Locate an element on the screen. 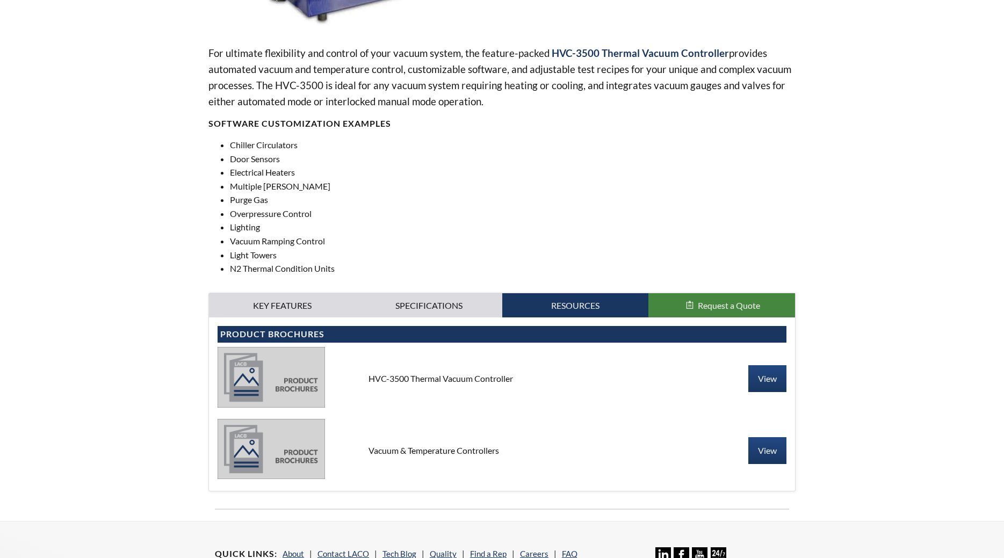 Image resolution: width=1004 pixels, height=558 pixels. a: Key Features is located at coordinates (282, 306).